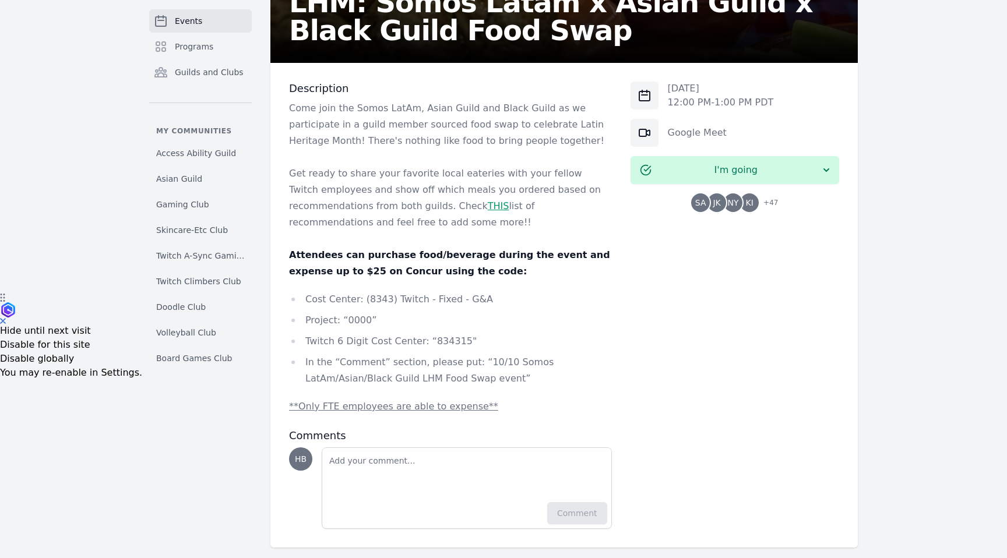  I want to click on nav: Sidebar, so click(200, 189).